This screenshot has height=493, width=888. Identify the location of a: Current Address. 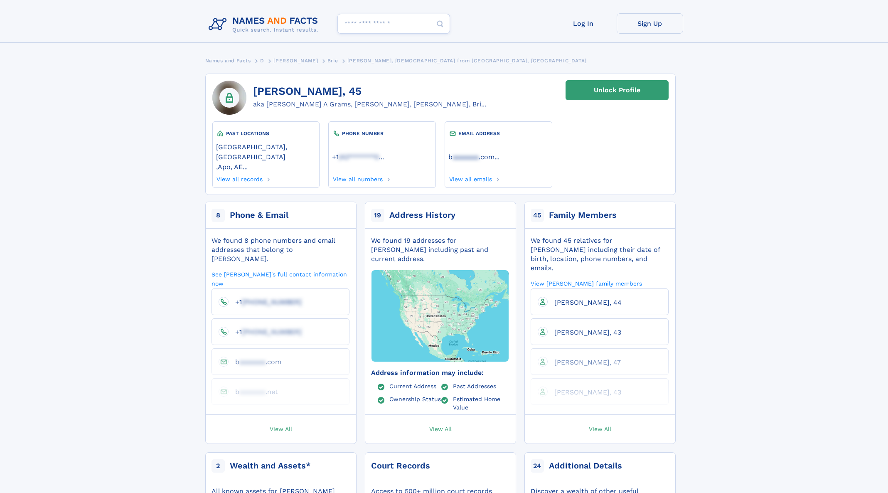
(413, 386).